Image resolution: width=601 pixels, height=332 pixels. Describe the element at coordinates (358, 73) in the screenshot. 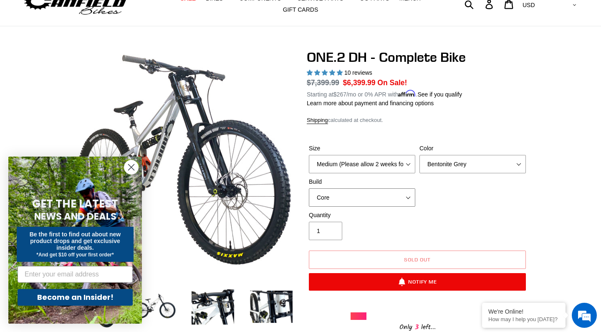

I see `span: 10 reviews` at that location.